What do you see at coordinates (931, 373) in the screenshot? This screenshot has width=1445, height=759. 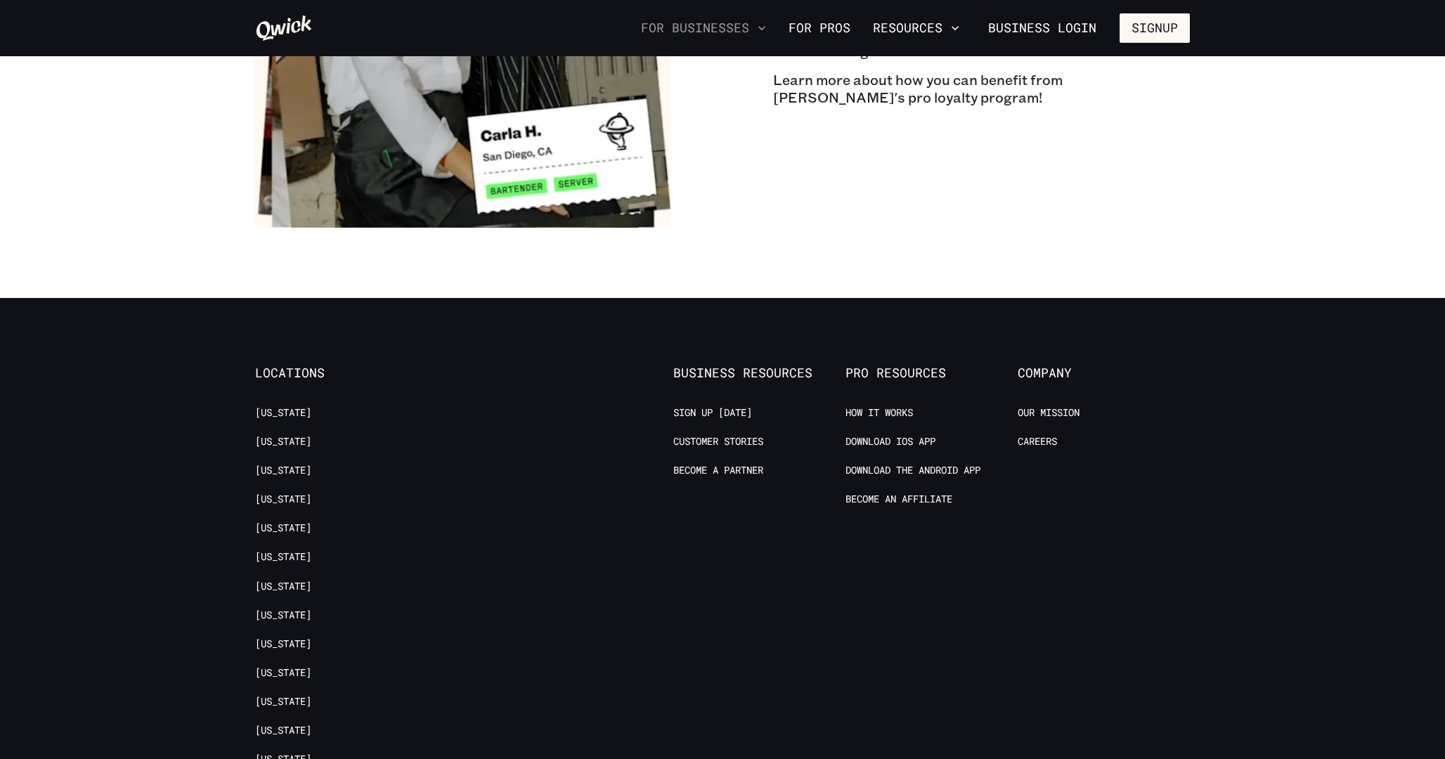 I see `span: Pro Resources` at bounding box center [931, 373].